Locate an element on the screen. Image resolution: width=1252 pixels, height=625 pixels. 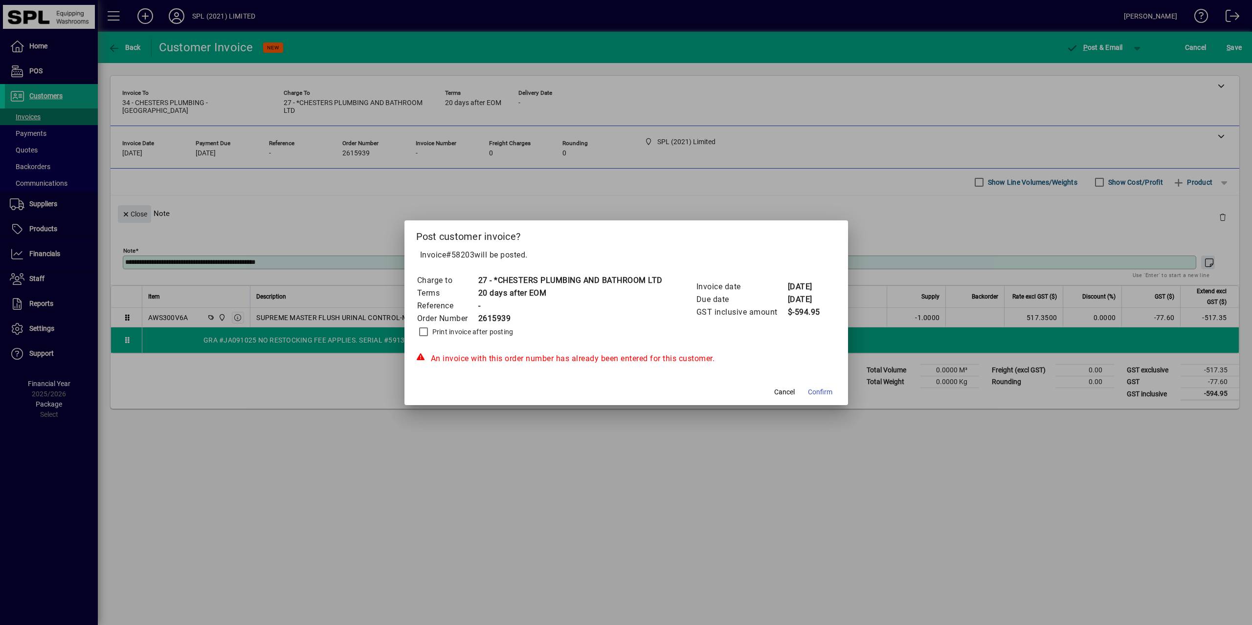
td: Invoice date is located at coordinates (741, 287).